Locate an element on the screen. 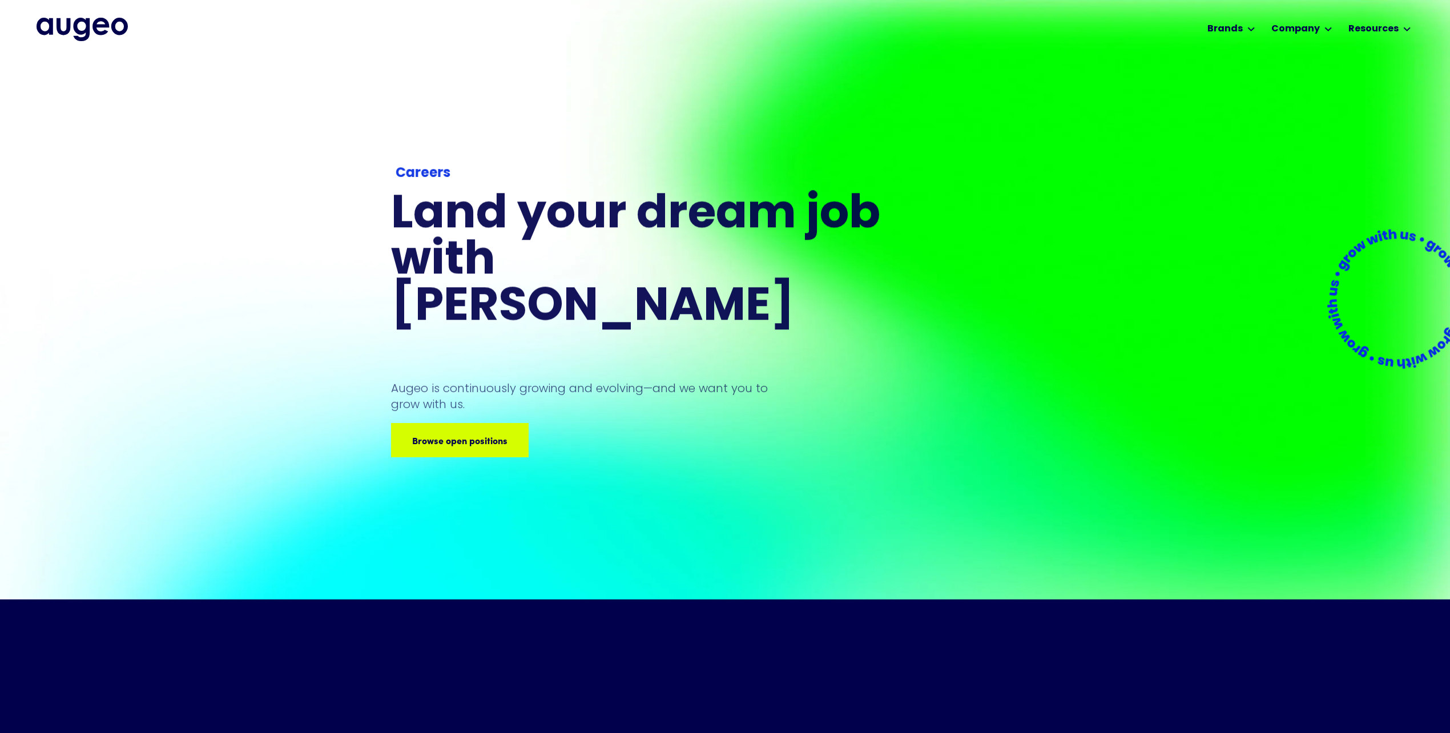  div: Company is located at coordinates (1295, 29).